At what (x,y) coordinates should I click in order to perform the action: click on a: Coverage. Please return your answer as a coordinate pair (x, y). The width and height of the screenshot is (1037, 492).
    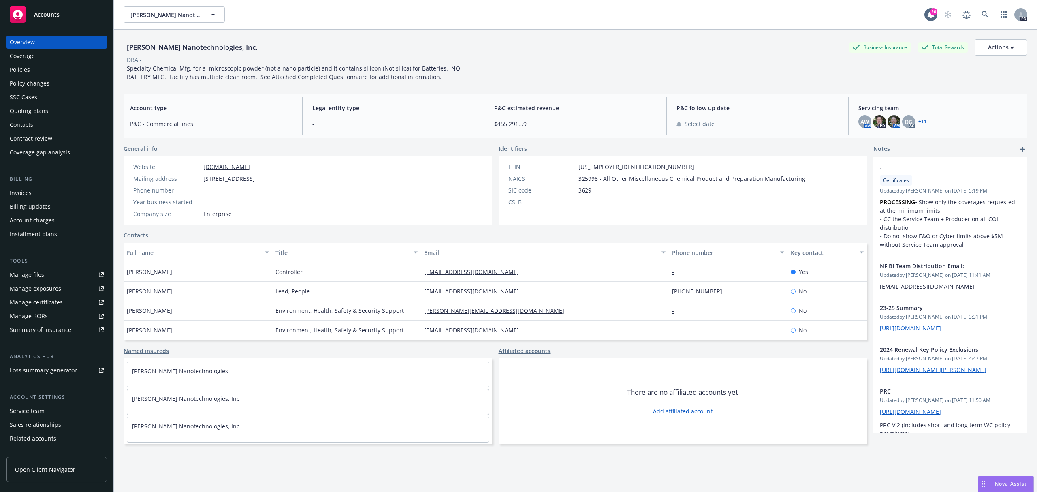
    Looking at the image, I should click on (57, 56).